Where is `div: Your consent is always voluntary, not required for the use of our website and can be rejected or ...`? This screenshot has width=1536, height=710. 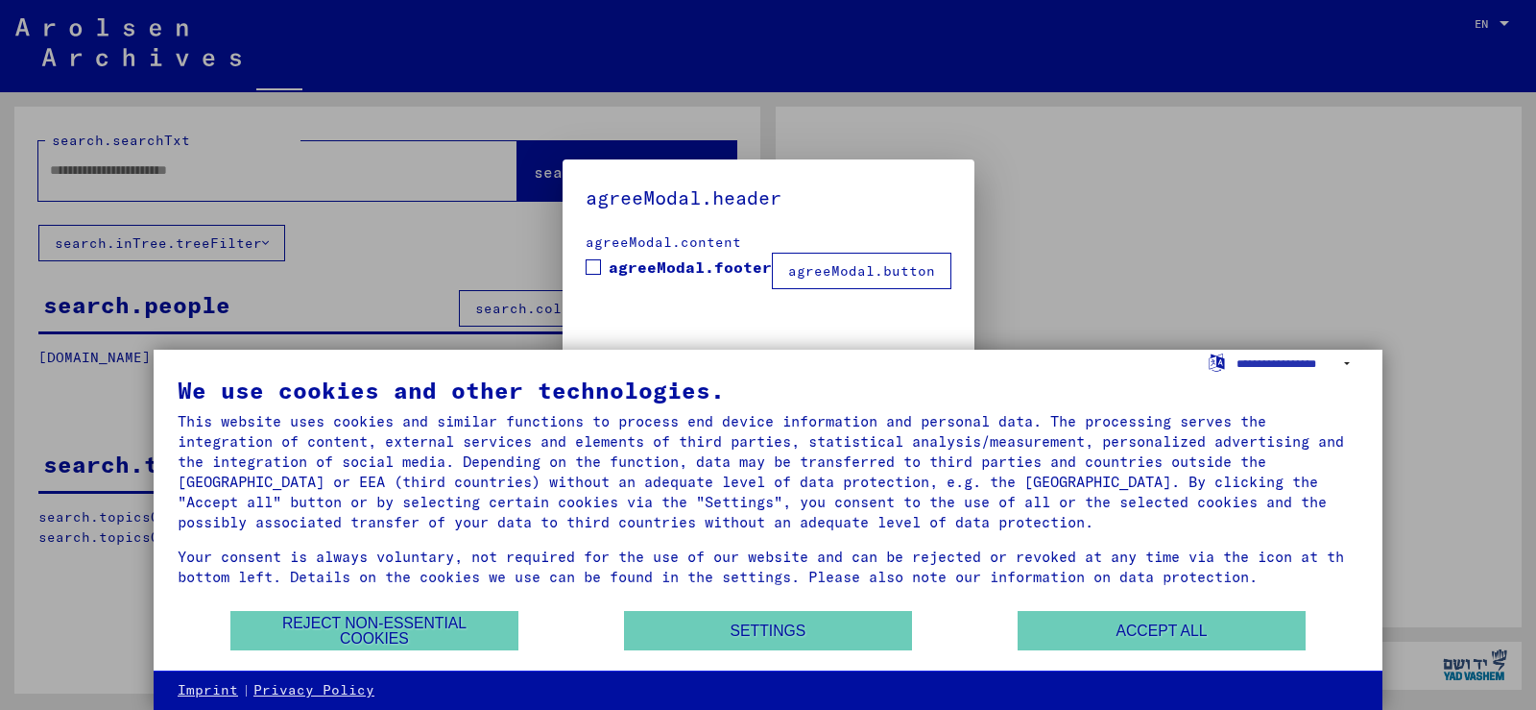 div: Your consent is always voluntary, not required for the use of our website and can be rejected or ... is located at coordinates (768, 566).